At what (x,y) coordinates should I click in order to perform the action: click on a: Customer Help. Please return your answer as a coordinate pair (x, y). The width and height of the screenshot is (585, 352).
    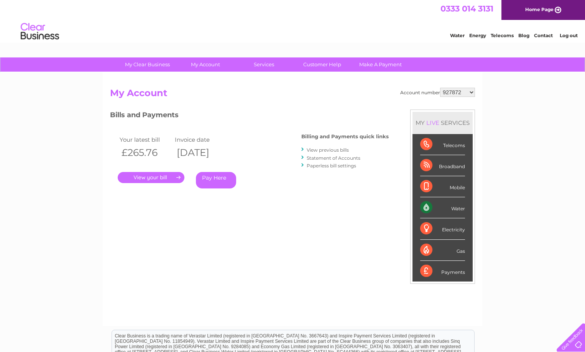
    Looking at the image, I should click on (322, 64).